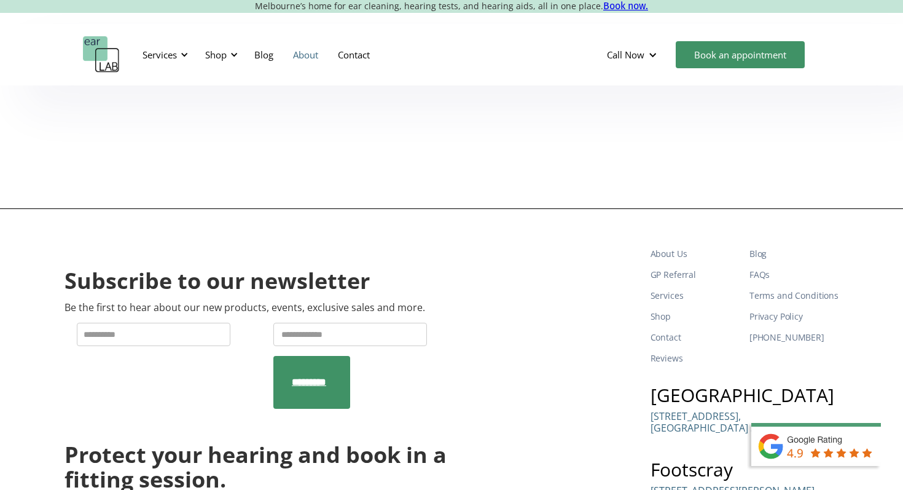 The width and height of the screenshot is (903, 490). What do you see at coordinates (794, 275) in the screenshot?
I see `a: FAQs` at bounding box center [794, 275].